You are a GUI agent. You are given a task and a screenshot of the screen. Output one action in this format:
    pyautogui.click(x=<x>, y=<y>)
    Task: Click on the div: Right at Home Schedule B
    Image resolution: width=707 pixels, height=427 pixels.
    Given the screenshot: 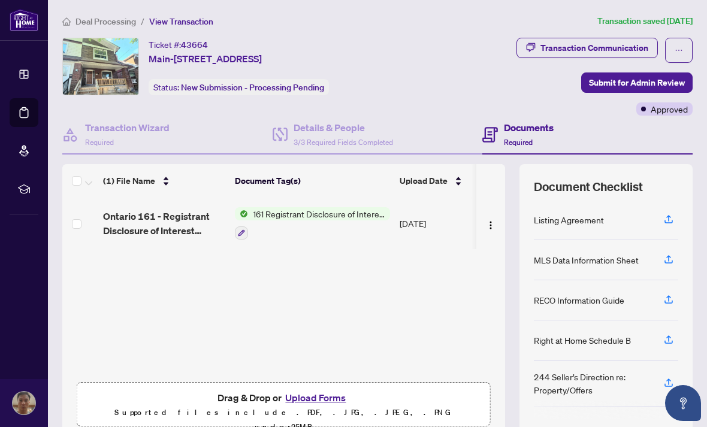 What is the action you would take?
    pyautogui.click(x=582, y=340)
    